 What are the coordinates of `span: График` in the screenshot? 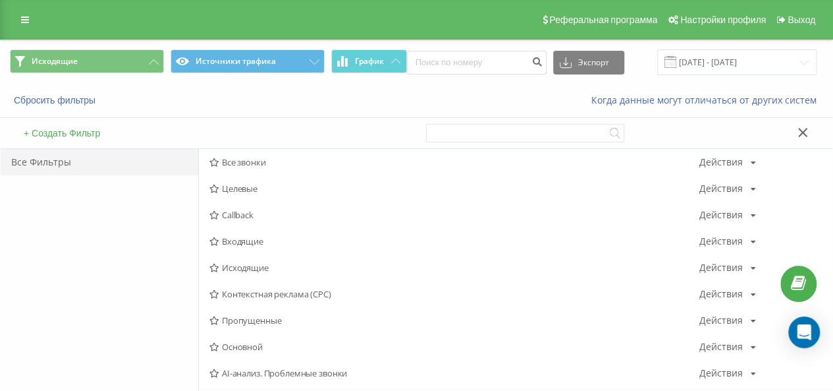 It's located at (370, 61).